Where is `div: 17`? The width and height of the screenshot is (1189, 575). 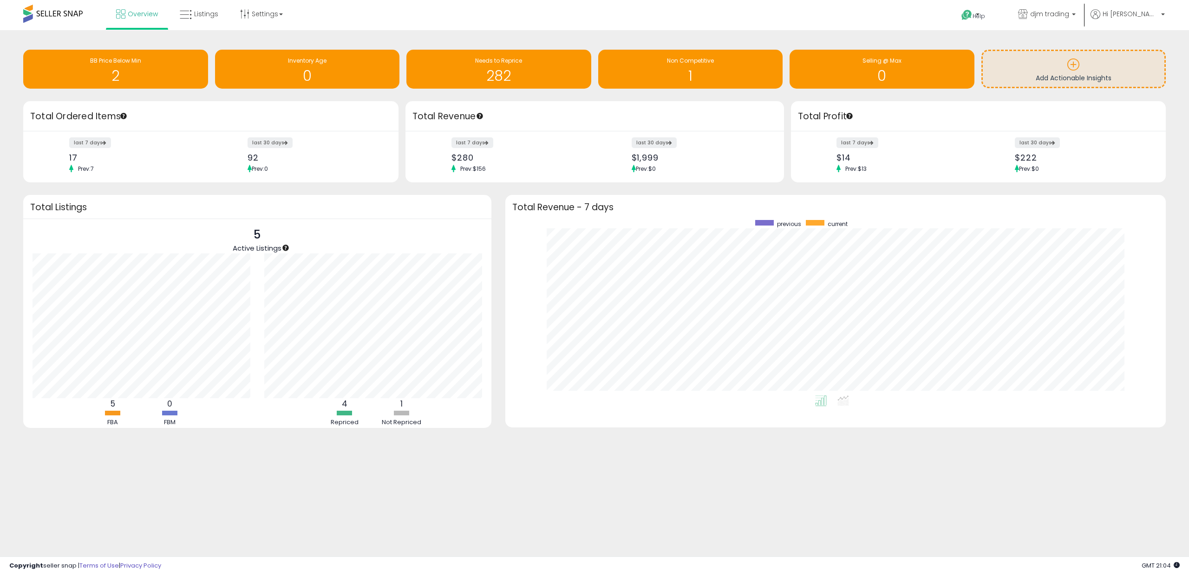
div: 17 is located at coordinates (137, 157).